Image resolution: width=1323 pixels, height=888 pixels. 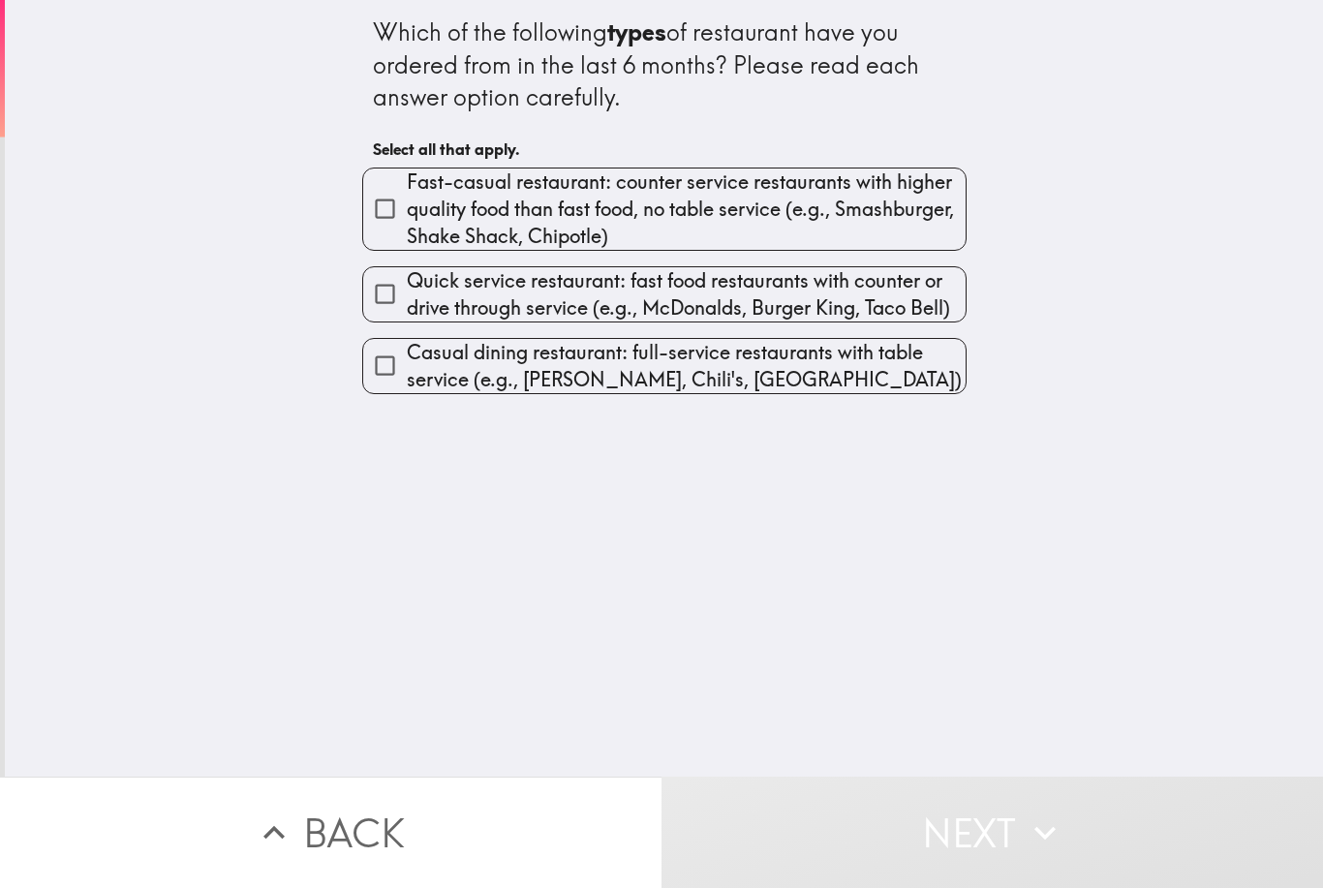 What do you see at coordinates (686, 209) in the screenshot?
I see `span: Fast-casual restaurant: counter service restaurants with higher quality food than fast food, no t...` at bounding box center [686, 209].